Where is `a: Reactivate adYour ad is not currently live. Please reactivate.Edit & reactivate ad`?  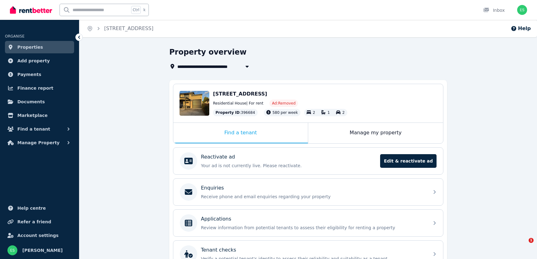
a: Reactivate adYour ad is not currently live. Please reactivate.Edit & reactivate ad is located at coordinates (308, 161).